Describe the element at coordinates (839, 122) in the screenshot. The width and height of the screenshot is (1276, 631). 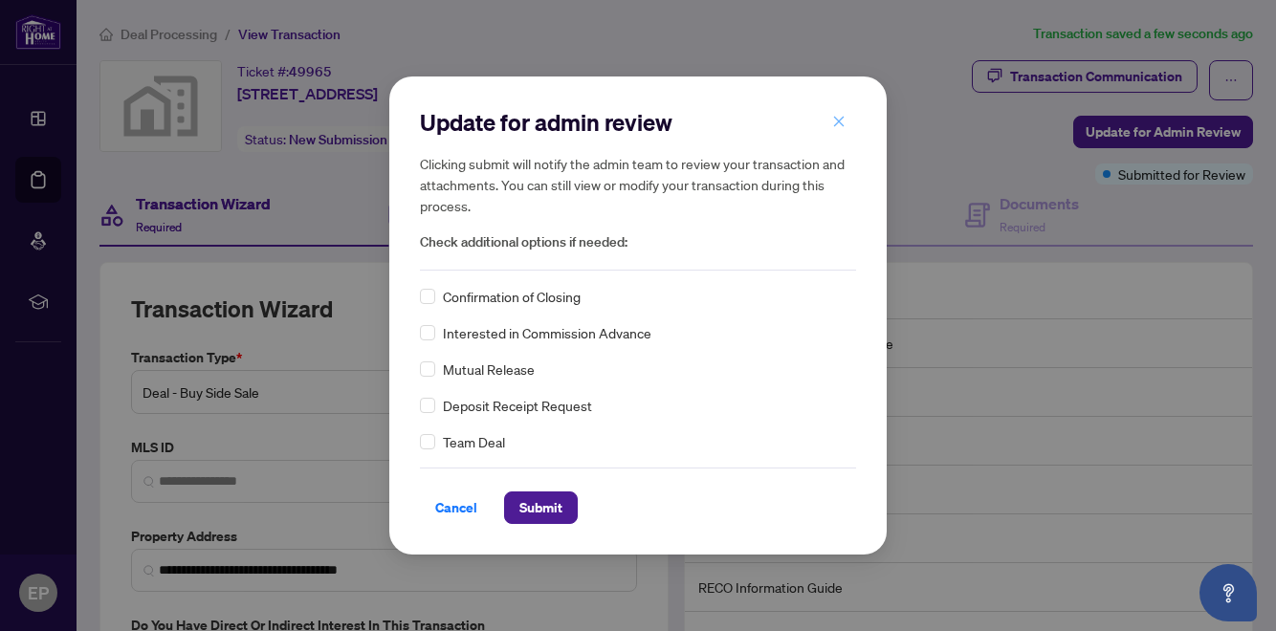
I see `span: close` at that location.